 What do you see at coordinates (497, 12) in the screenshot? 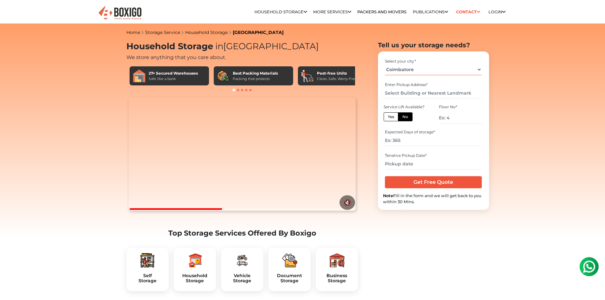
I see `a: Login` at bounding box center [497, 12].